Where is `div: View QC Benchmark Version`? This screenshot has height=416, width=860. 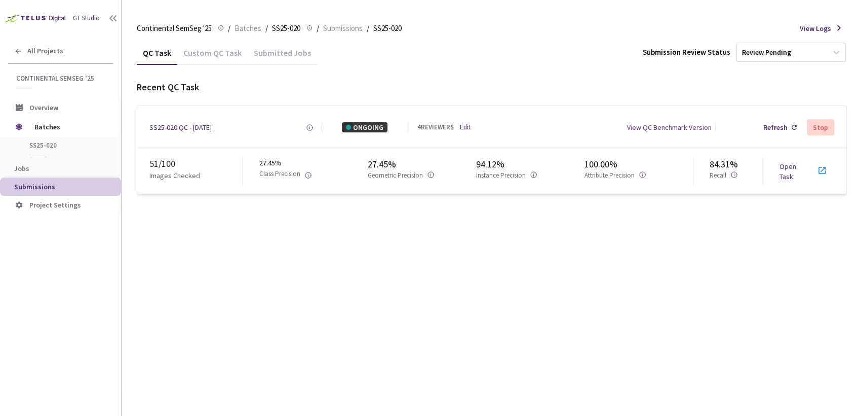
div: View QC Benchmark Version is located at coordinates (669, 127).